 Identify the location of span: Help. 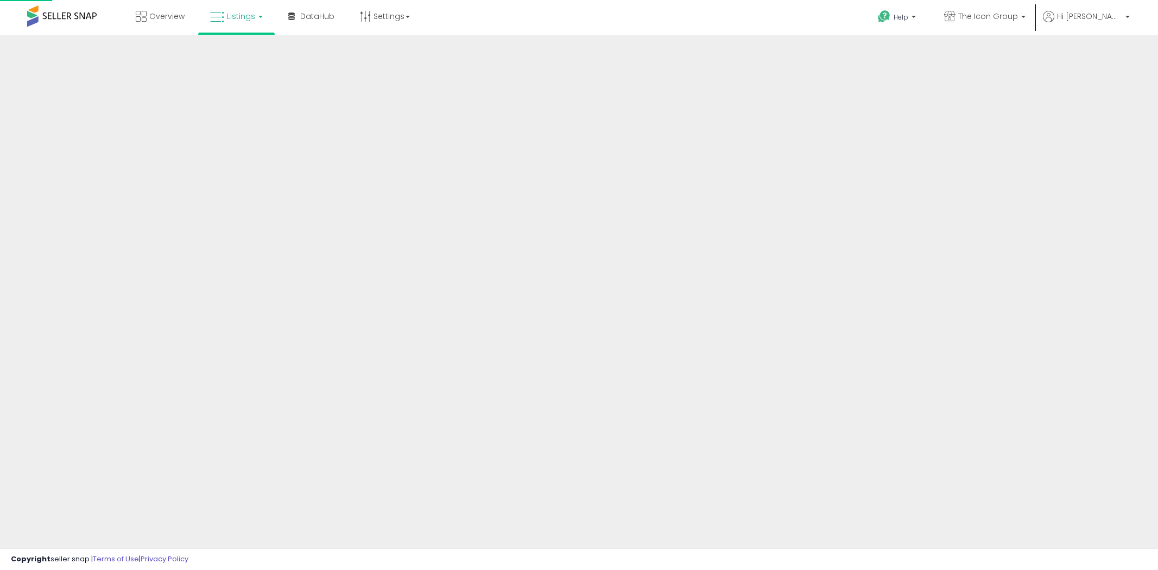
(900, 17).